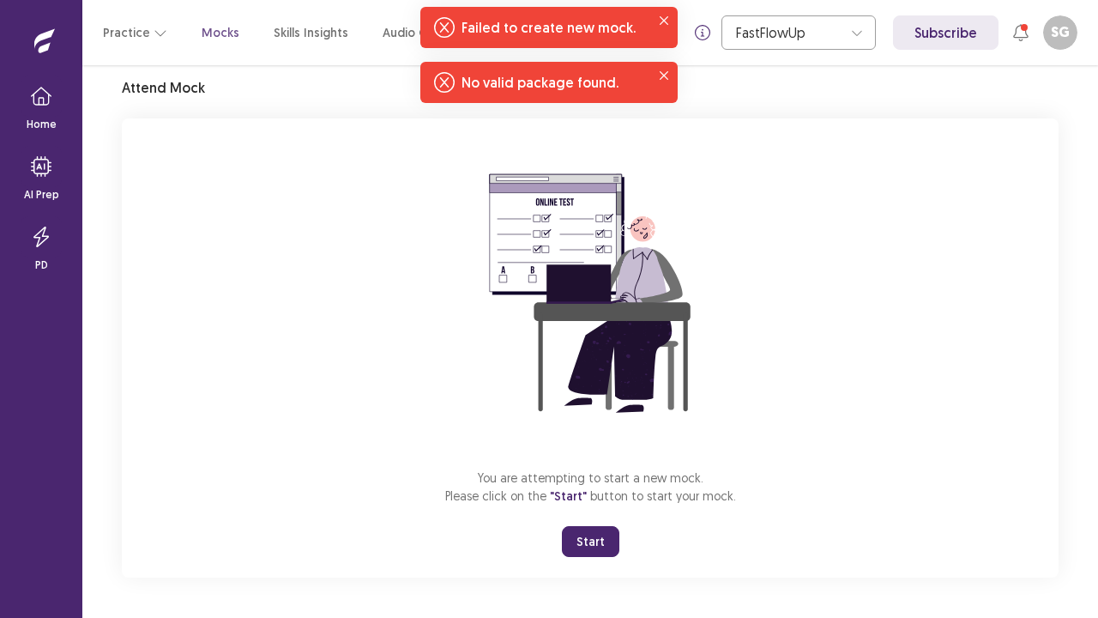 This screenshot has height=618, width=1098. I want to click on span: "Start", so click(568, 496).